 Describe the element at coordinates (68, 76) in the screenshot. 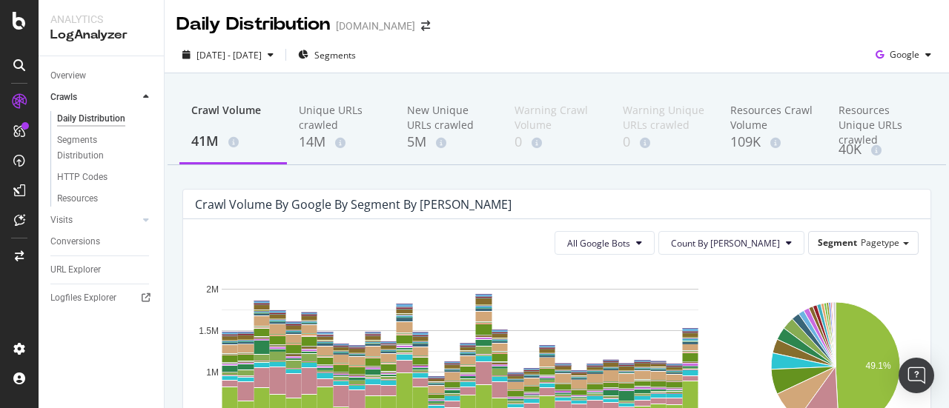

I see `div: Overview` at that location.